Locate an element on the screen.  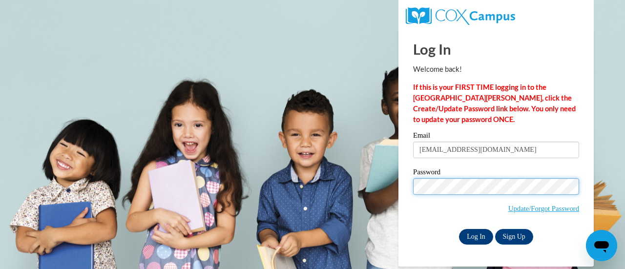
img: COX Campus is located at coordinates (461, 16).